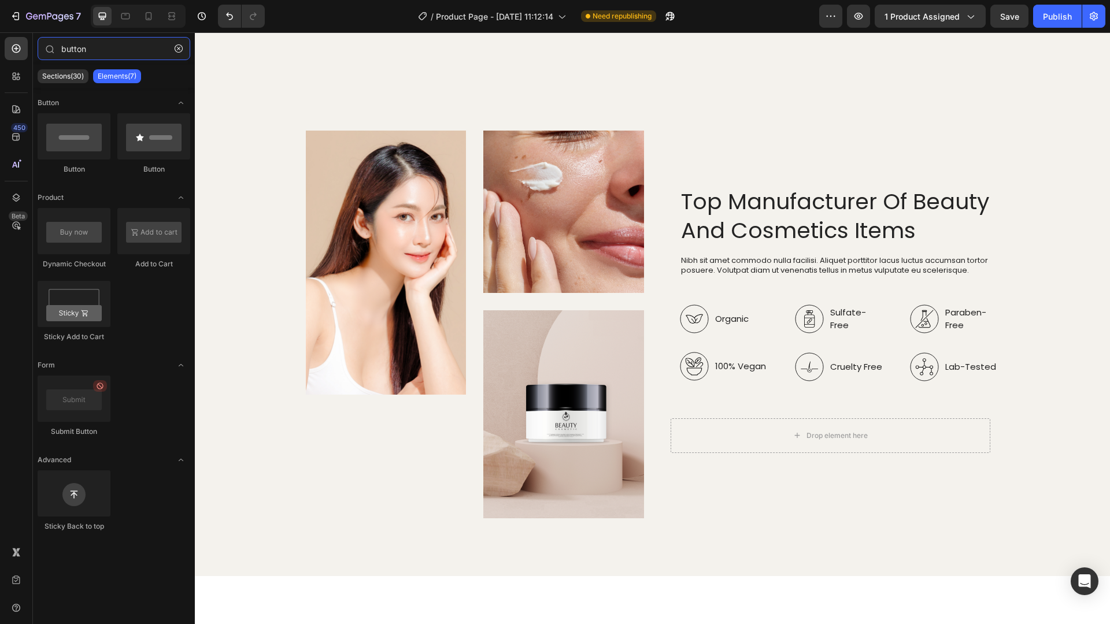 Image resolution: width=1110 pixels, height=624 pixels. I want to click on div: 450, so click(19, 128).